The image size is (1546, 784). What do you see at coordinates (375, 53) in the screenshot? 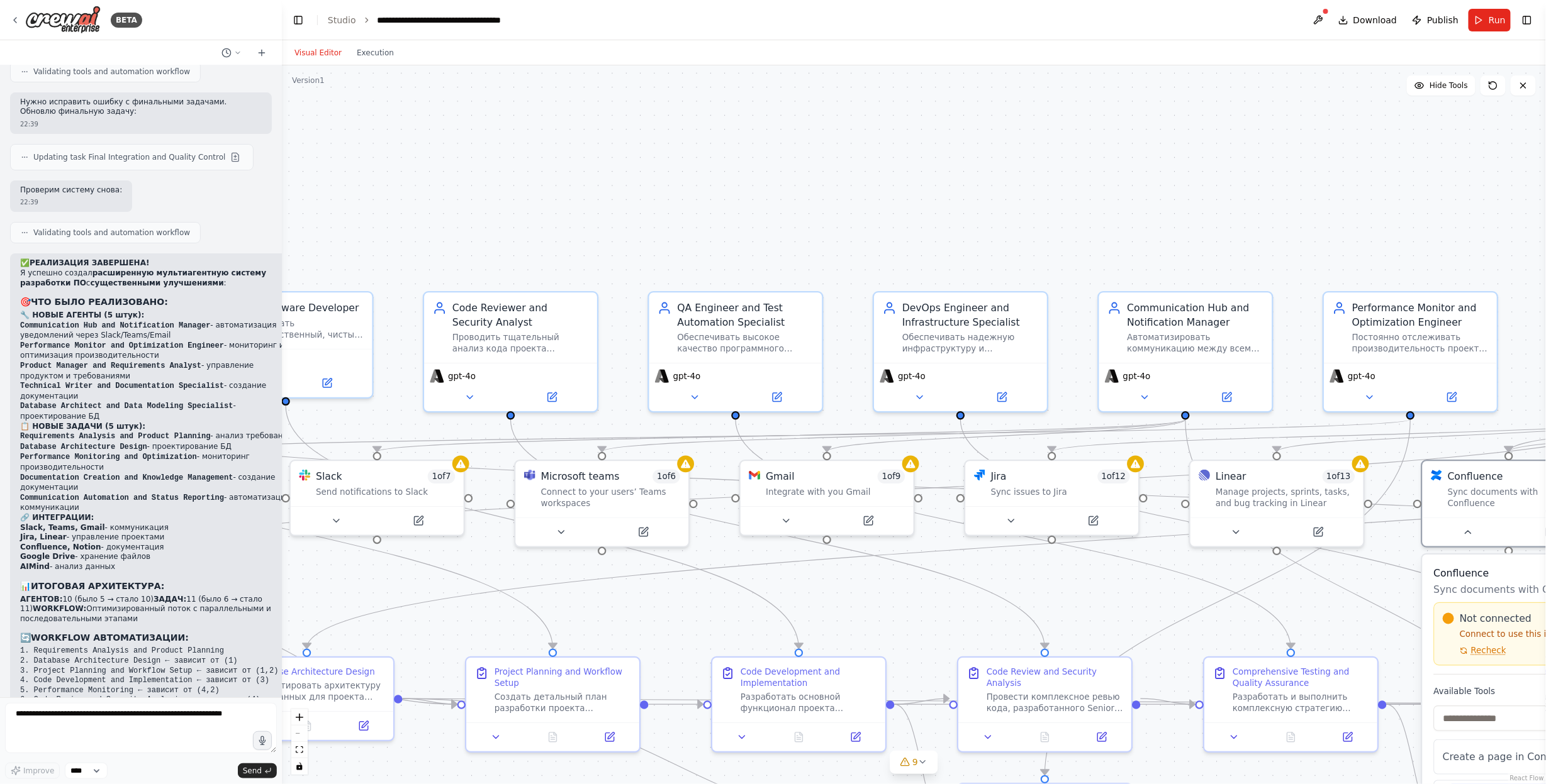
I see `button: Execution` at bounding box center [375, 53].